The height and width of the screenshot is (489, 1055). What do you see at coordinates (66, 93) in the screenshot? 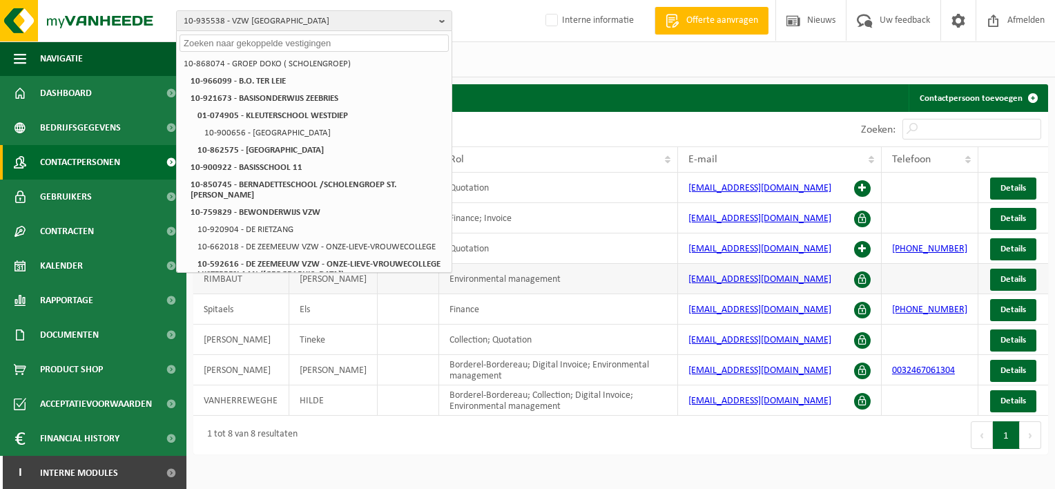
I see `span: Dashboard` at bounding box center [66, 93].